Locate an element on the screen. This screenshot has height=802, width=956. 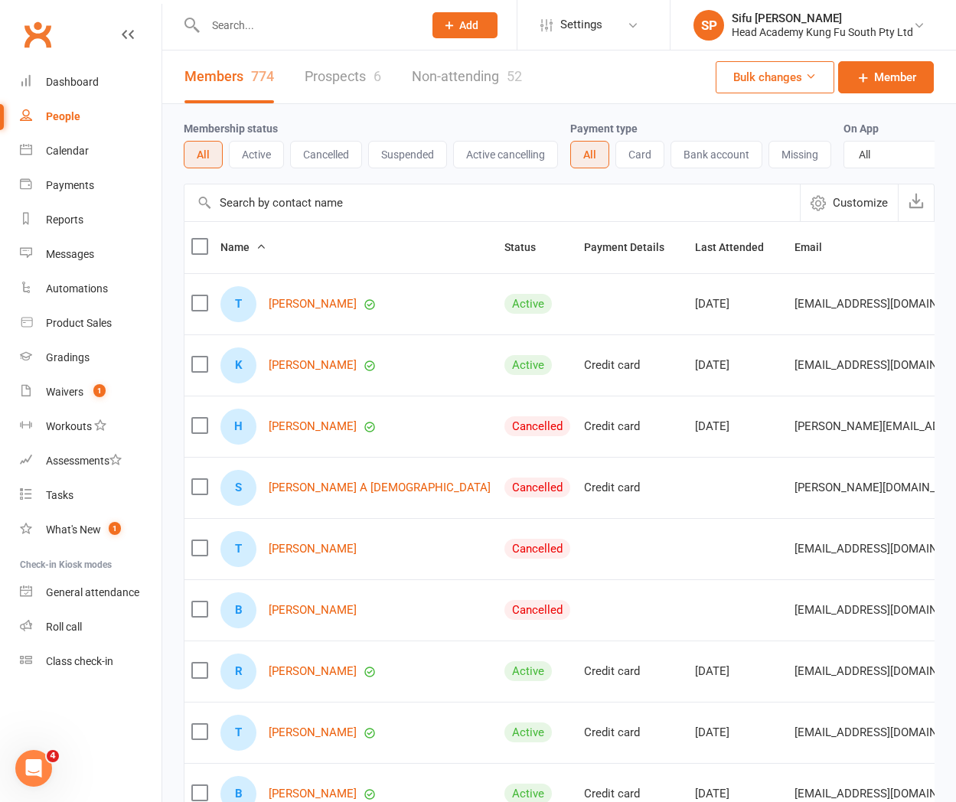
div: Workouts is located at coordinates (69, 426).